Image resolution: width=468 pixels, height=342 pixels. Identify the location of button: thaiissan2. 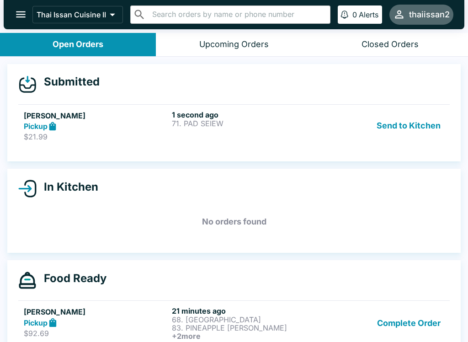
(421, 14).